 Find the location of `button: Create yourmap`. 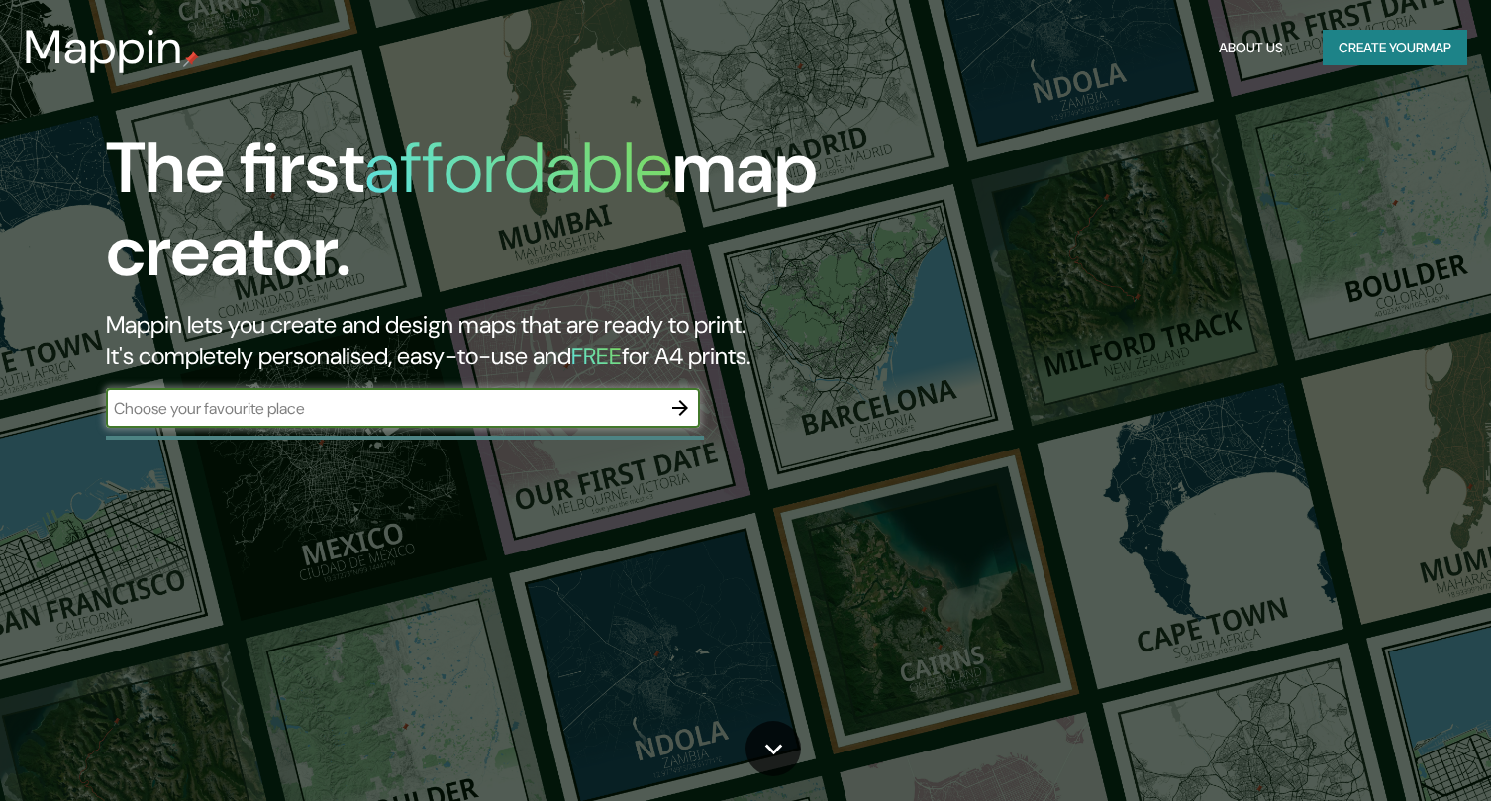

button: Create yourmap is located at coordinates (1395, 48).